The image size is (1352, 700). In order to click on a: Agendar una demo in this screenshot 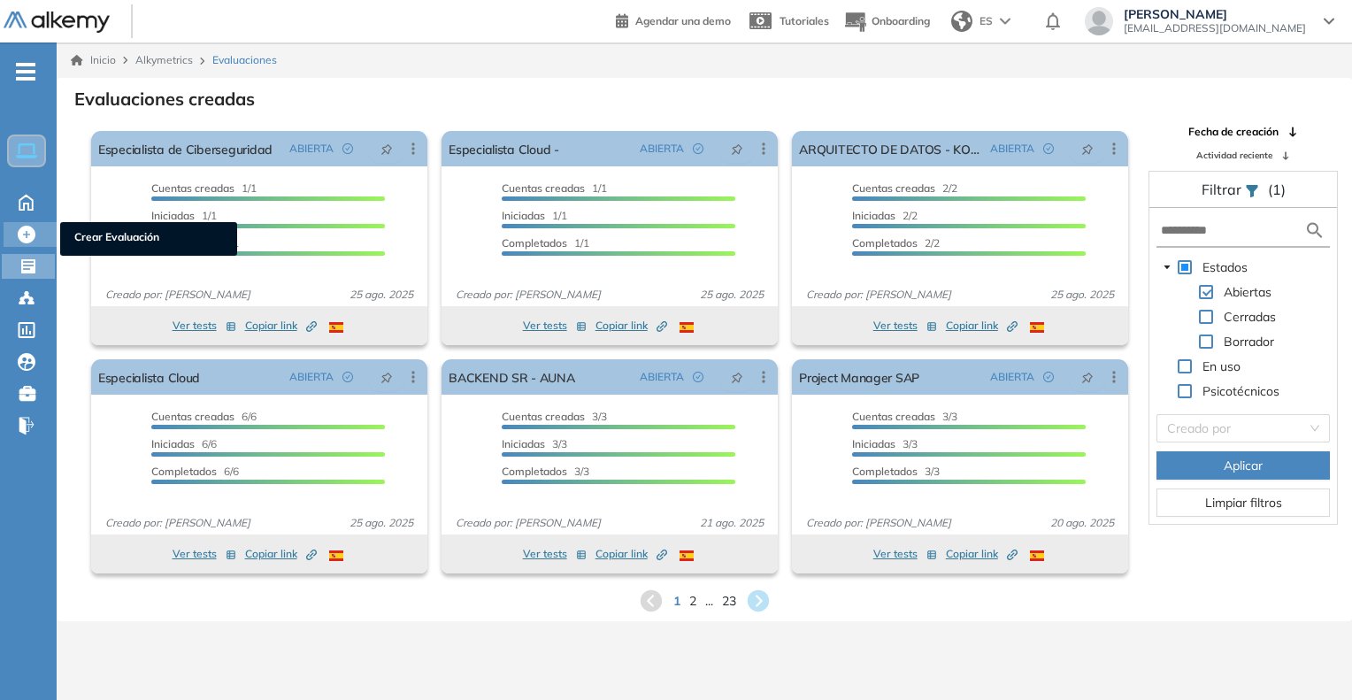, I will do `click(673, 19)`.